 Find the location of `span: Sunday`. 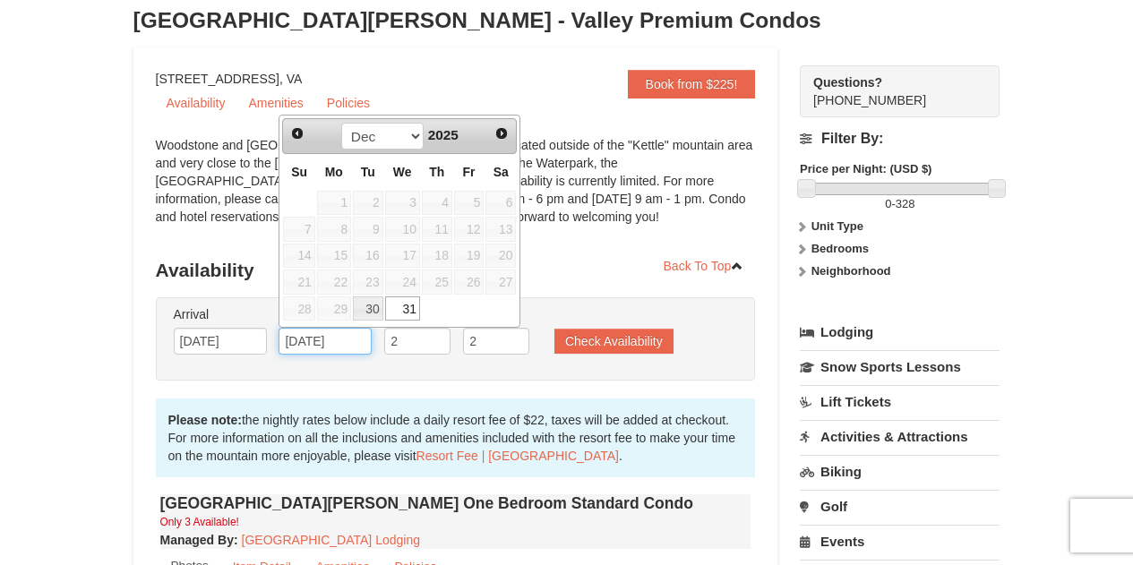

span: Sunday is located at coordinates (299, 172).